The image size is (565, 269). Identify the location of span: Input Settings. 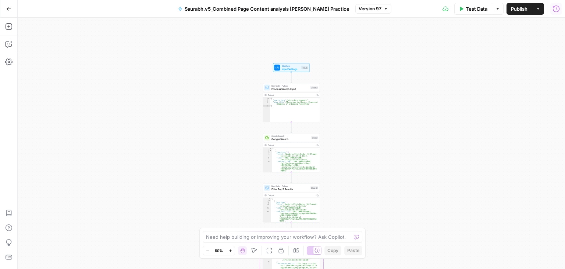
(291, 69).